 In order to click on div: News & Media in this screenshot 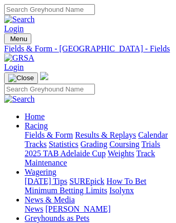, I will do `click(98, 209)`.